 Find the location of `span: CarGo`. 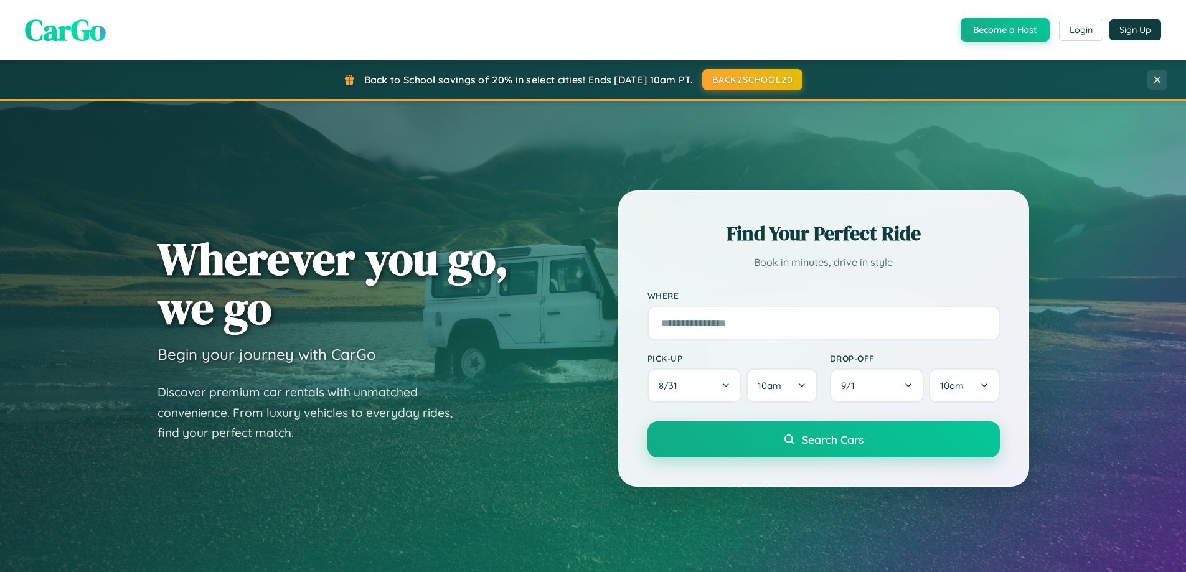

span: CarGo is located at coordinates (65, 30).